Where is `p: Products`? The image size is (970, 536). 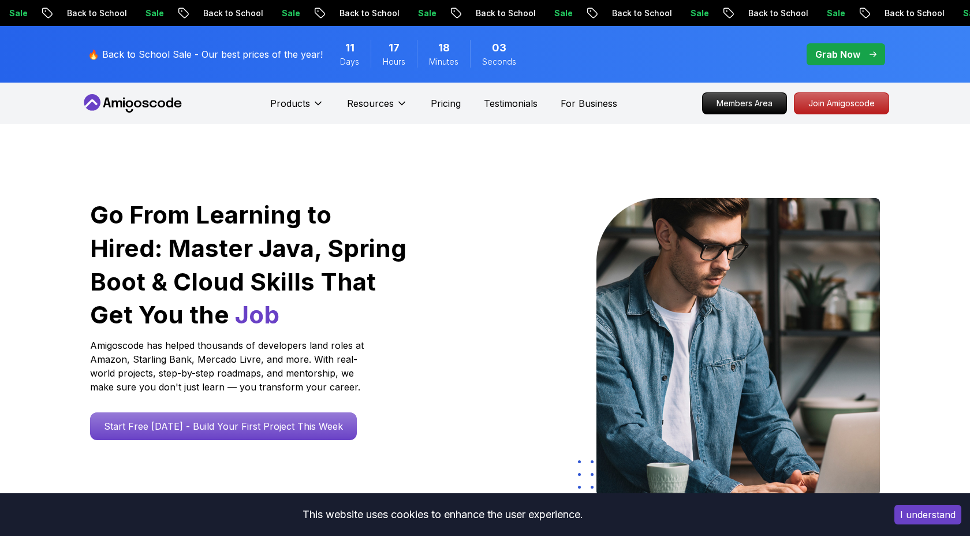
p: Products is located at coordinates (290, 103).